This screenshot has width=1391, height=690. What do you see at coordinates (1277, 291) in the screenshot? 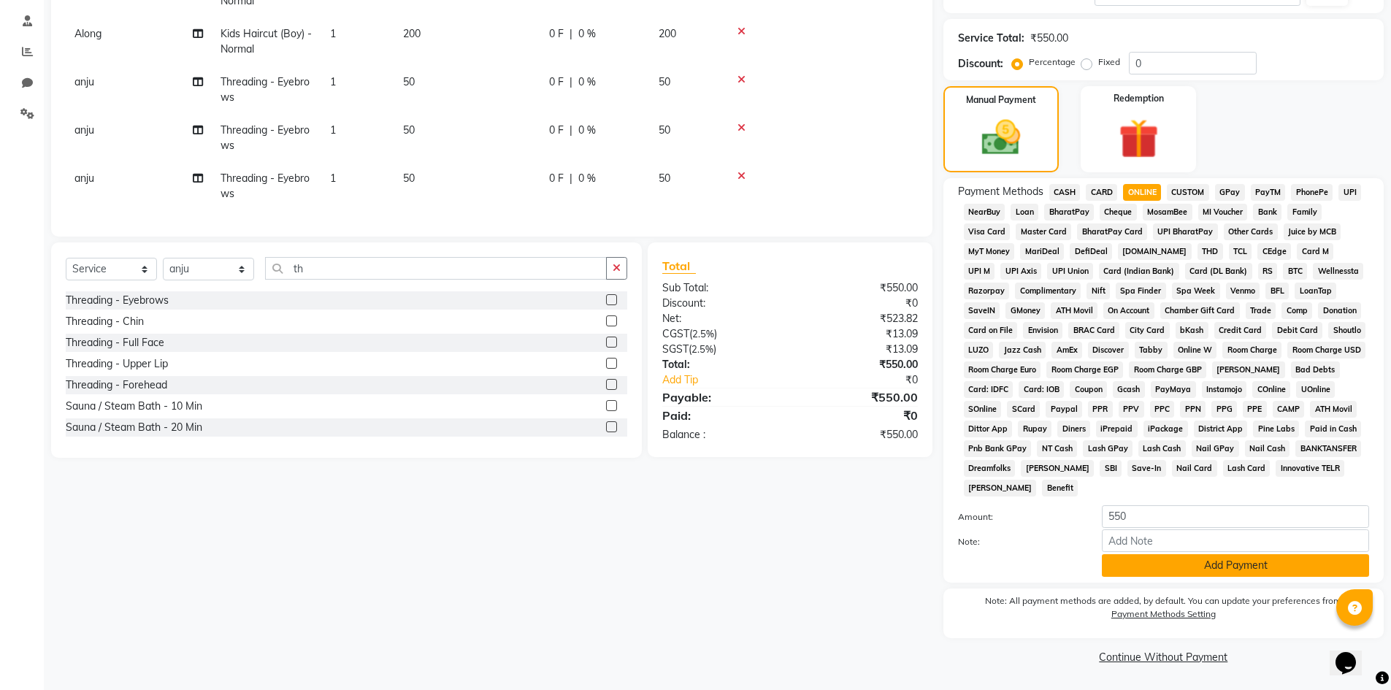
I see `span: BFL` at bounding box center [1277, 291].